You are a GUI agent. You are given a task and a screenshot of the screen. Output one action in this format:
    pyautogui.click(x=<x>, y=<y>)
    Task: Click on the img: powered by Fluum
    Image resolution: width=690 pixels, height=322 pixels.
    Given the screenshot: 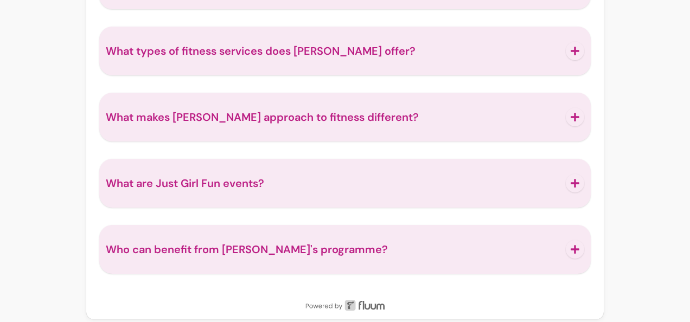 What is the action you would take?
    pyautogui.click(x=345, y=305)
    